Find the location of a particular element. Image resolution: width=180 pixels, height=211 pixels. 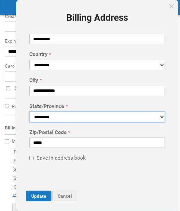

span: Card Verification Number is located at coordinates (30, 66).